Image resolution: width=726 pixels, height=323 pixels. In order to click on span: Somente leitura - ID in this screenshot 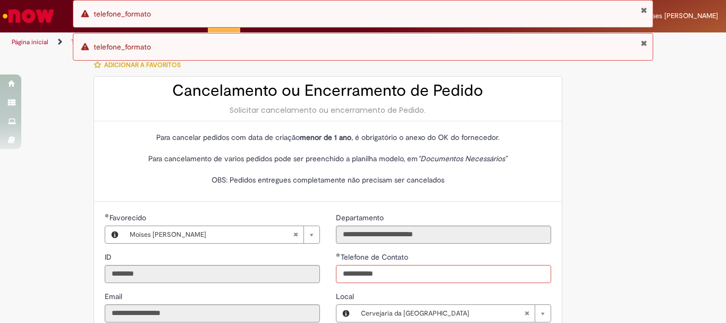, I will do `click(109, 257)`.